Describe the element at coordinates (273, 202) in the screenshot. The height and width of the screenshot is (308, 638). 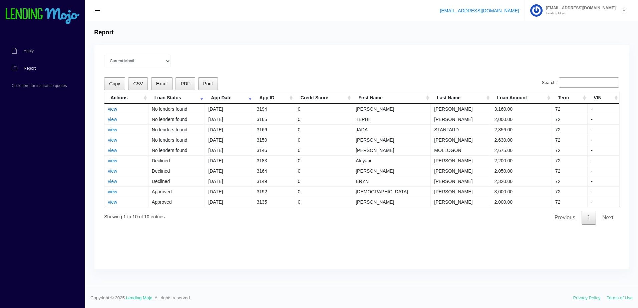
I see `td: 3135` at that location.